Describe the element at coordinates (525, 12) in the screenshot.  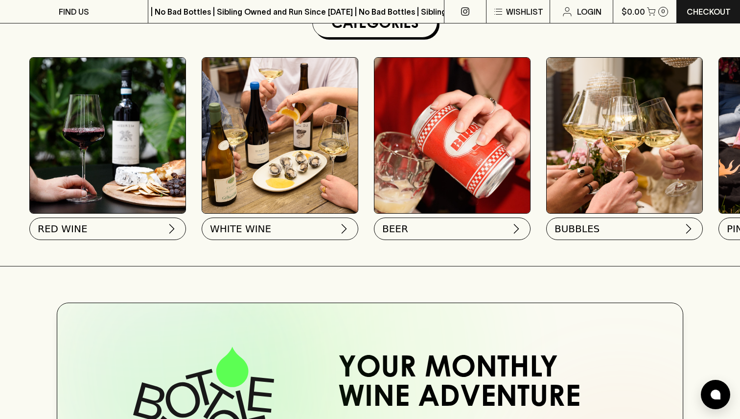
I see `p: Wishlist` at that location.